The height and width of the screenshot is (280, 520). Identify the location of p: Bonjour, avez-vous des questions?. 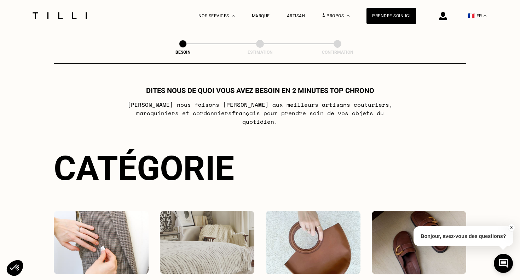
(464, 236).